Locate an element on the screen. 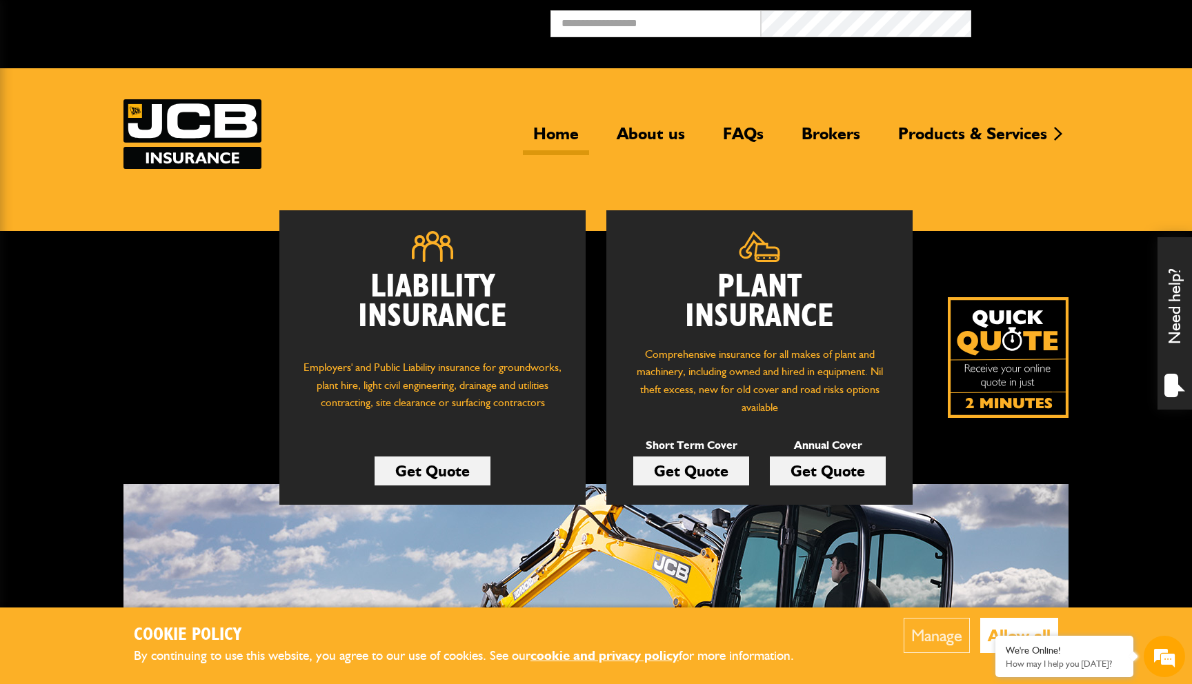 The height and width of the screenshot is (684, 1192). a: About us is located at coordinates (651, 139).